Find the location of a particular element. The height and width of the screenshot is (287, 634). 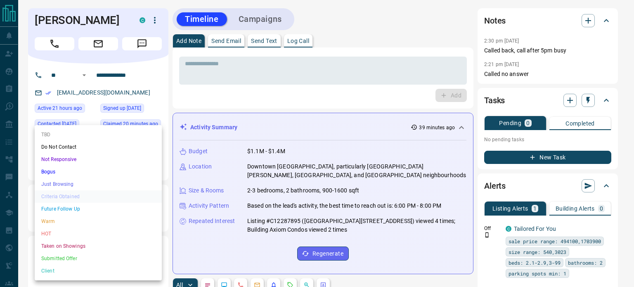

li: Just Browsing is located at coordinates (98, 184).